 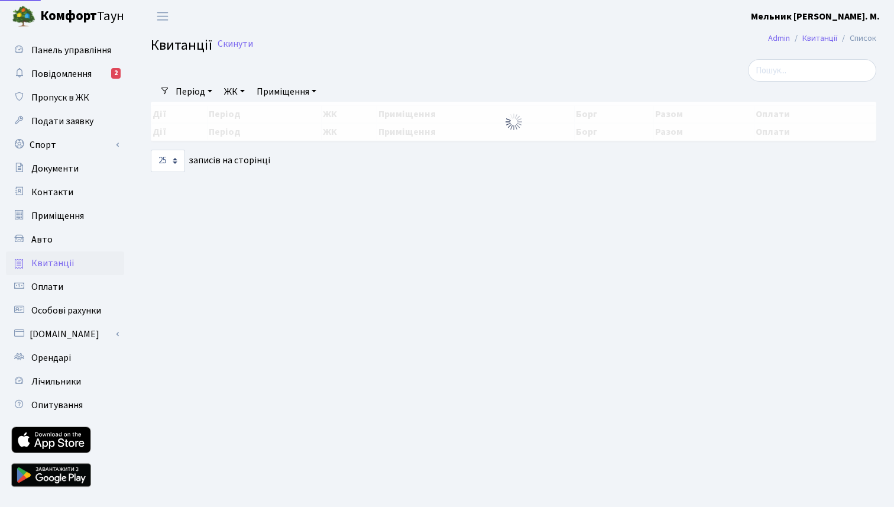 I want to click on span: Приміщення, so click(x=57, y=216).